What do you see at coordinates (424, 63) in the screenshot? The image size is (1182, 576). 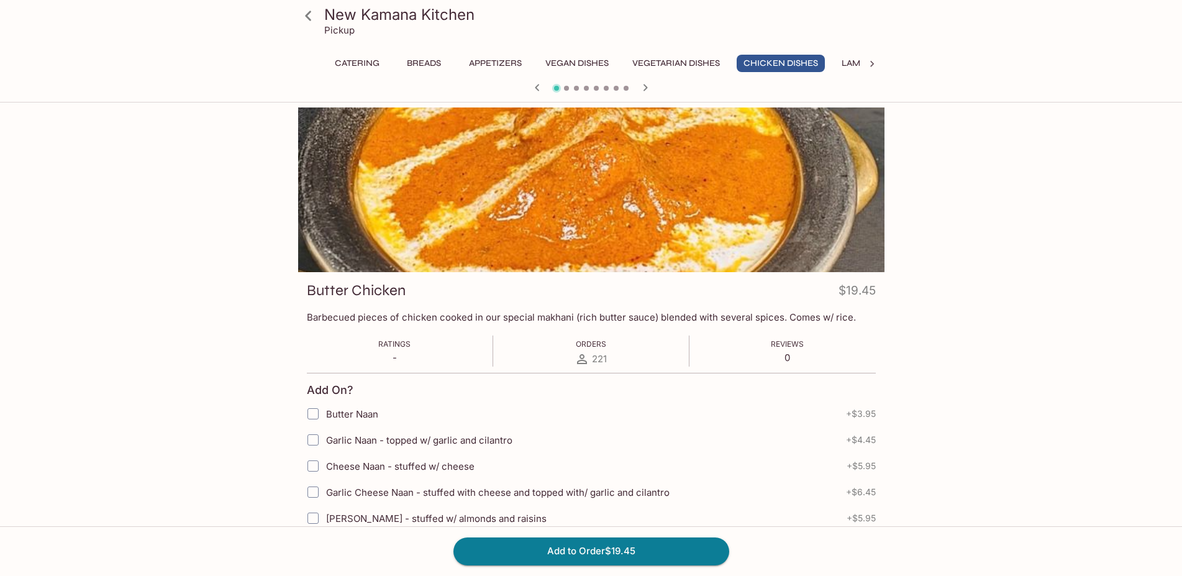 I see `button: Breads` at bounding box center [424, 63].